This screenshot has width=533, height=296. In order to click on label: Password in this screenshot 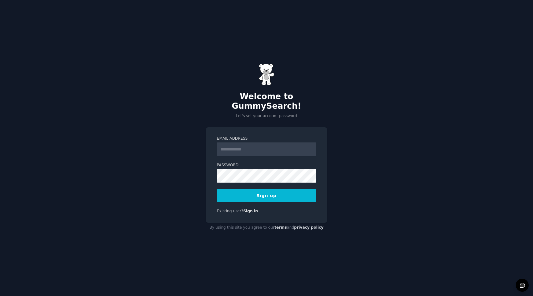, I will do `click(267, 165)`.